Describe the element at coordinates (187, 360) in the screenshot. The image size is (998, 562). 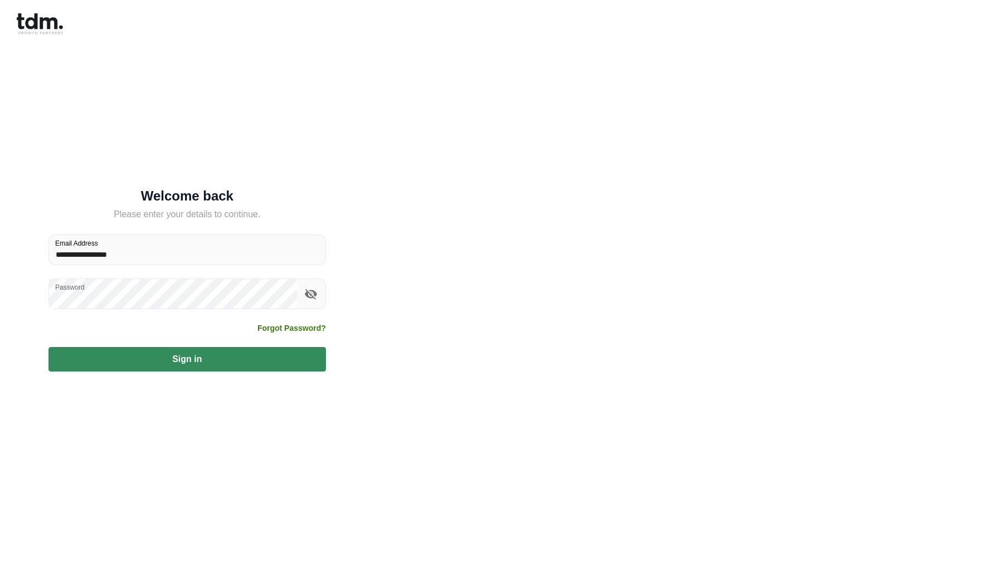
I see `button: Sign in` at that location.